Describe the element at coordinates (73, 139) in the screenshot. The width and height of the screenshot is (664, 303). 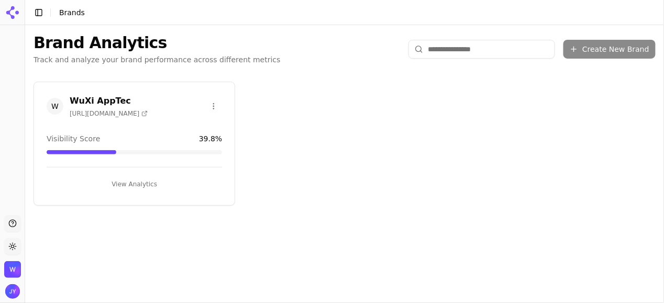
I see `span: Visibility Score` at that location.